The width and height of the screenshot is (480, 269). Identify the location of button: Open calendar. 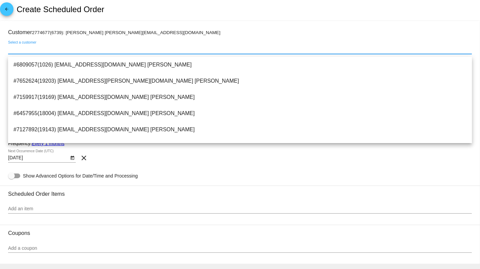
(72, 157).